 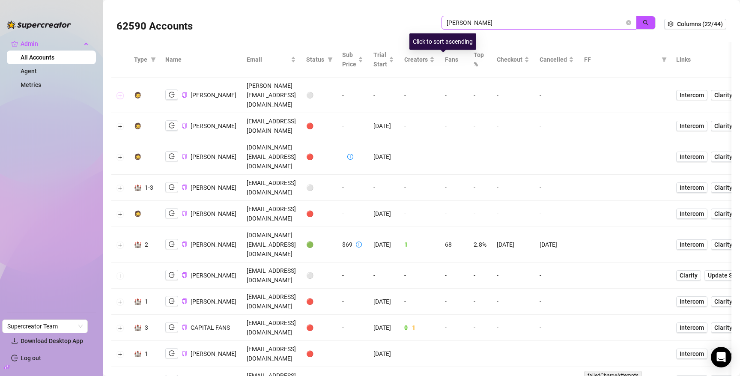 What do you see at coordinates (155, 27) in the screenshot?
I see `h3: 62590 Accounts` at bounding box center [155, 27].